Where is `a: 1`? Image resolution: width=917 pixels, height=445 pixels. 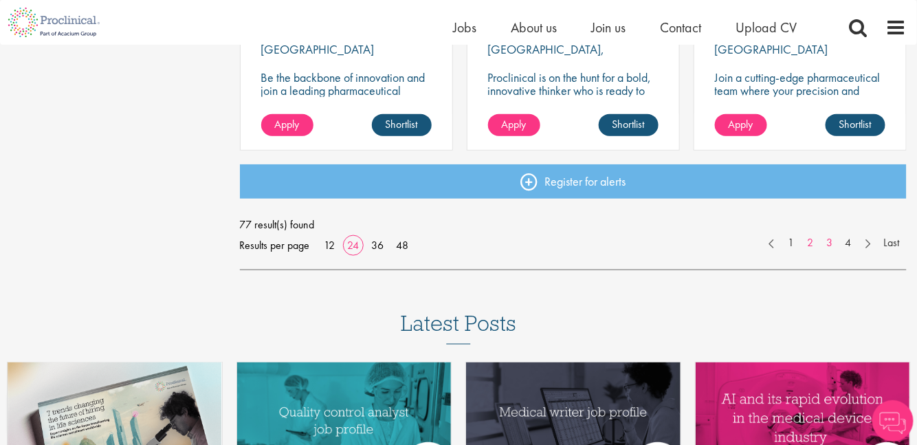
a: 1 is located at coordinates (790, 243).